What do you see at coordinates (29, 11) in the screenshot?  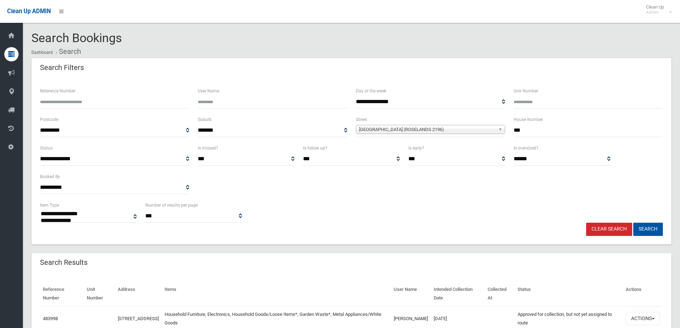 I see `span: Clean Up ADMIN` at bounding box center [29, 11].